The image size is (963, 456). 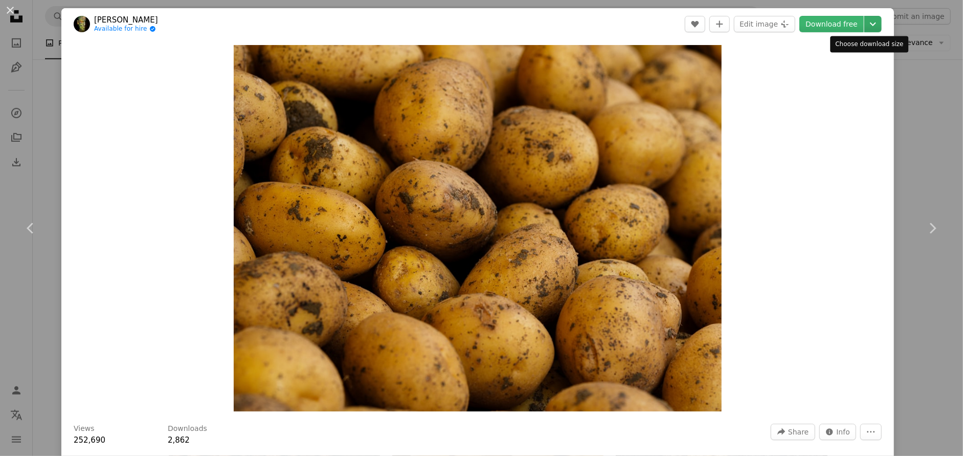 What do you see at coordinates (871, 432) in the screenshot?
I see `button: More Actions` at bounding box center [871, 432].